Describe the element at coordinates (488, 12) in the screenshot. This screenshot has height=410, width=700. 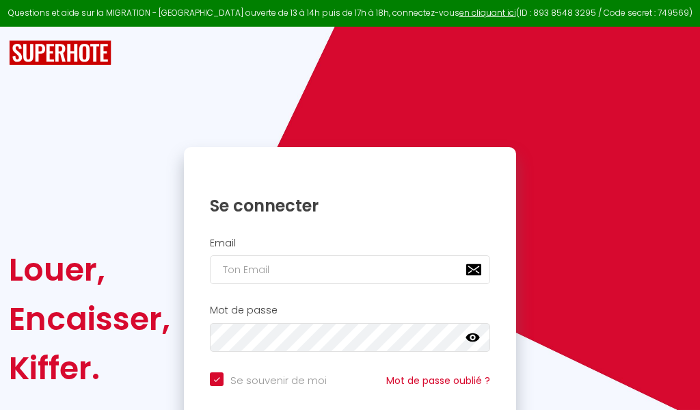
I see `a: en cliquant ici` at that location.